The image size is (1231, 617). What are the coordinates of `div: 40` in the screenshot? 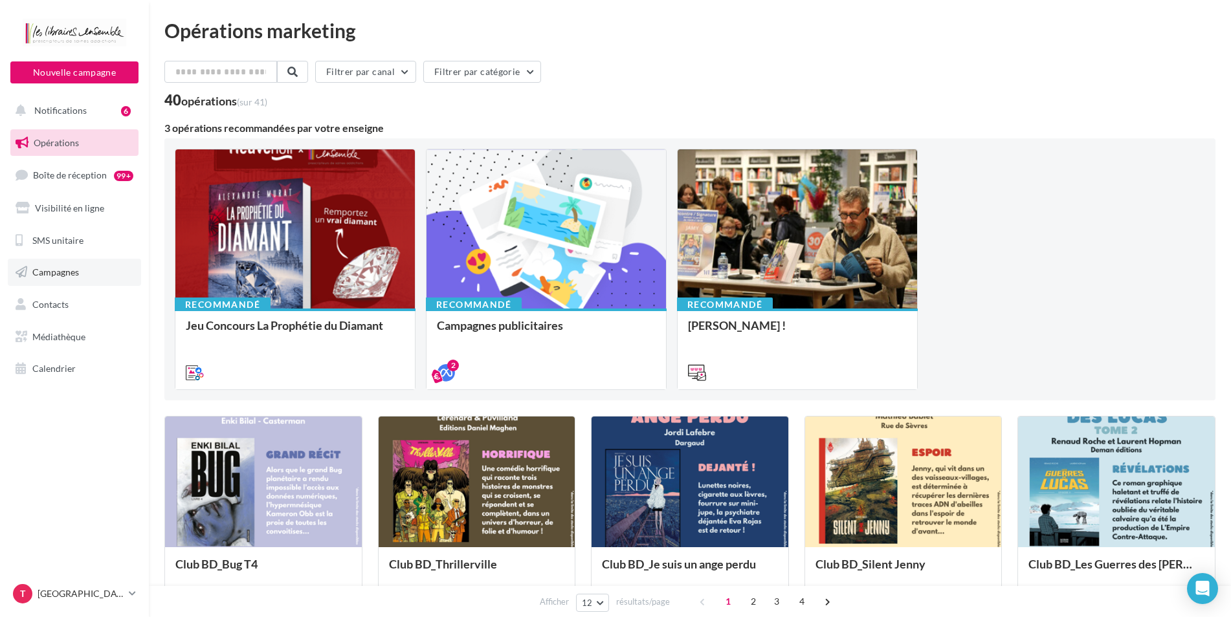 It's located at (215, 100).